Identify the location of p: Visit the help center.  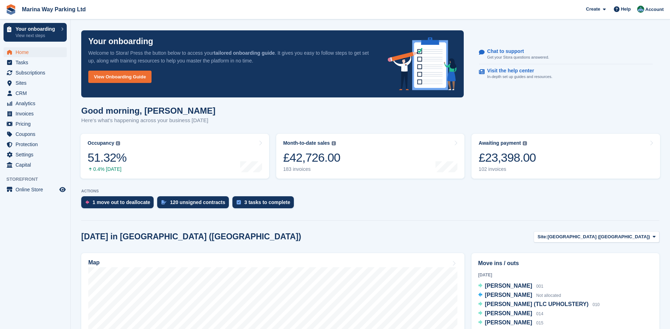
(517, 71).